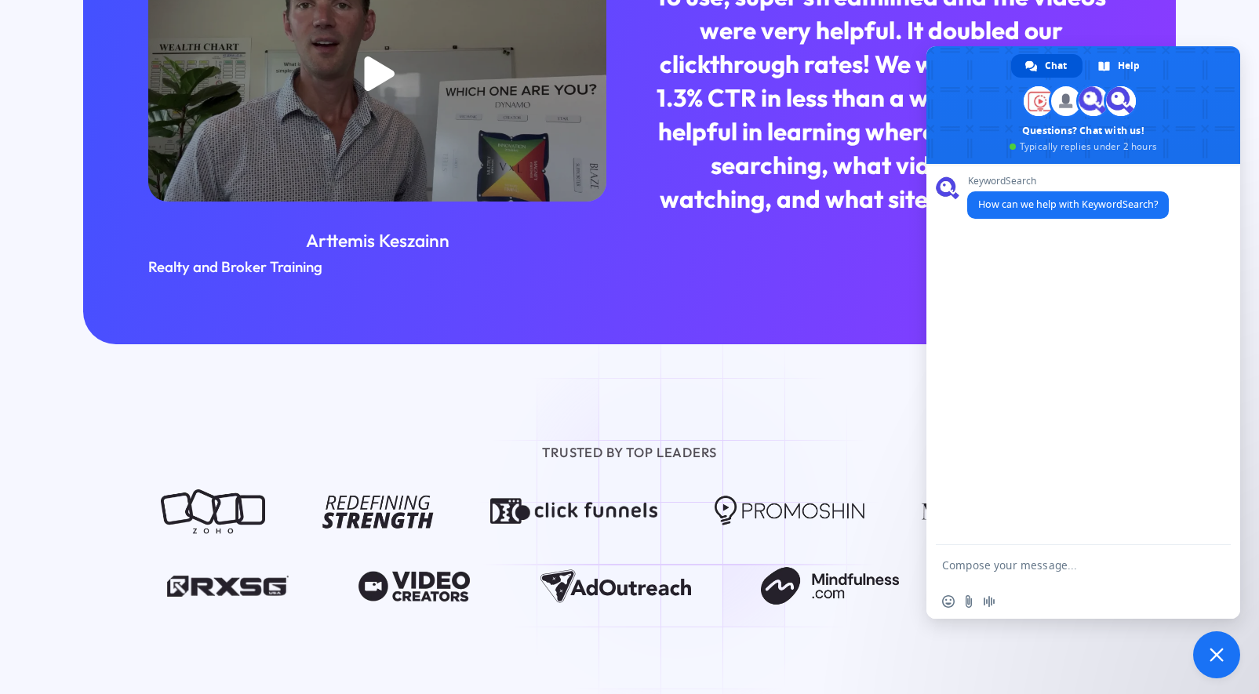 This screenshot has height=694, width=1259. What do you see at coordinates (414, 586) in the screenshot?
I see `img: Video Creators` at bounding box center [414, 586].